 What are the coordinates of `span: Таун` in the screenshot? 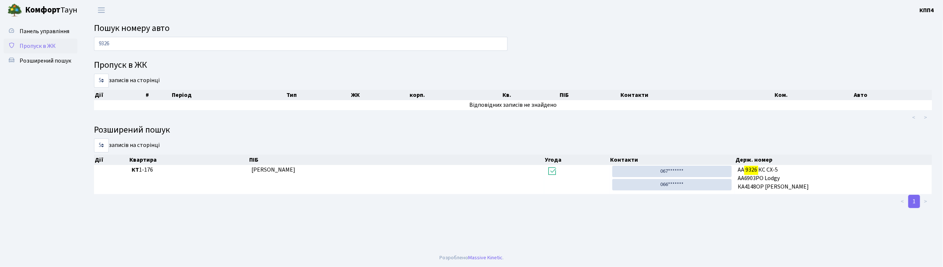 It's located at (51, 10).